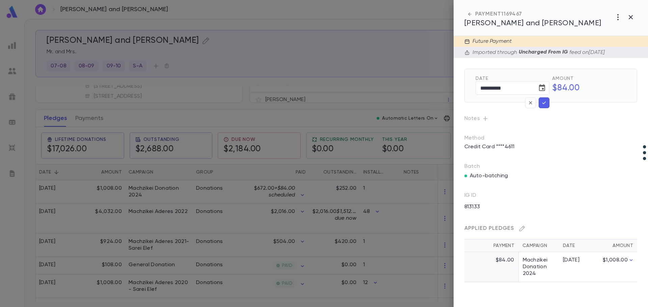  What do you see at coordinates (551, 119) in the screenshot?
I see `p: Notes` at bounding box center [551, 119].